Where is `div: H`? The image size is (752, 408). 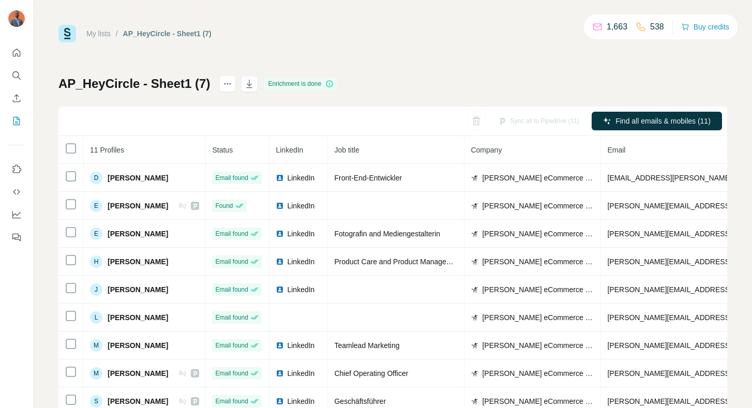
div: H is located at coordinates (96, 262).